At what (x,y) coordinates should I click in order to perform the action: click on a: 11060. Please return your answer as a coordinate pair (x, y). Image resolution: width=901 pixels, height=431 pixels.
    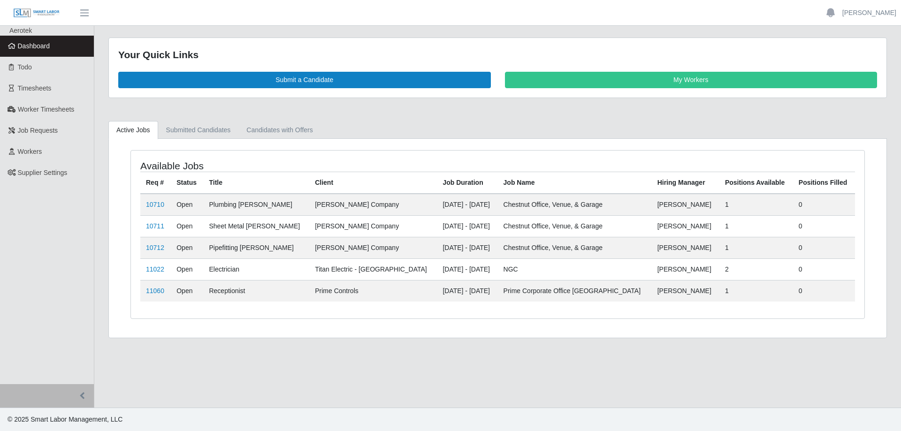
    Looking at the image, I should click on (155, 291).